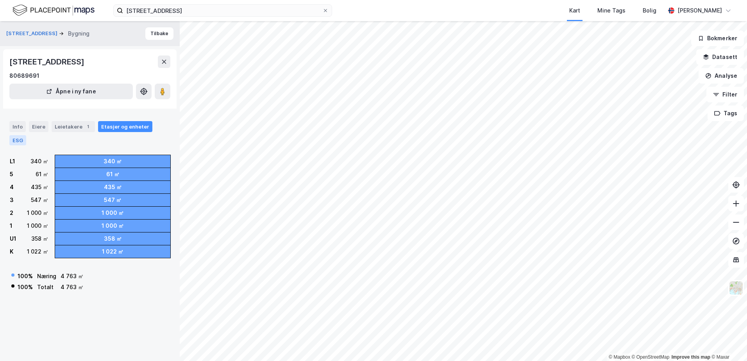  I want to click on button: Bokmerker, so click(717, 38).